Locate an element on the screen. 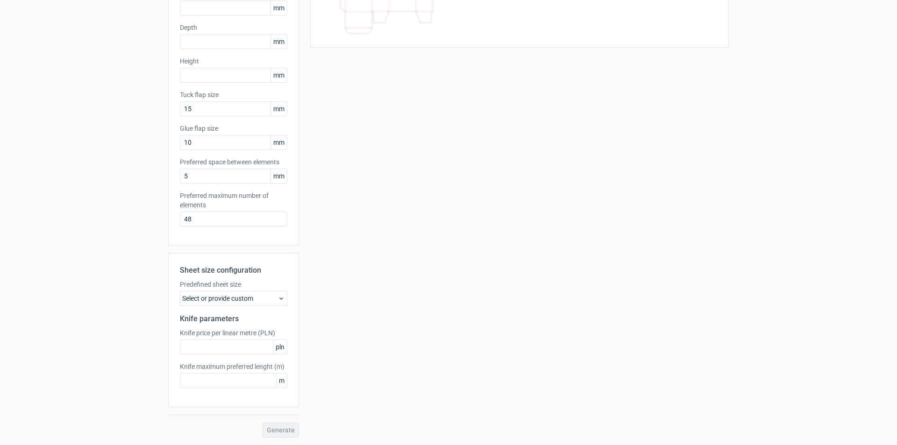 This screenshot has height=445, width=897. label: Tuck flap size is located at coordinates (234, 95).